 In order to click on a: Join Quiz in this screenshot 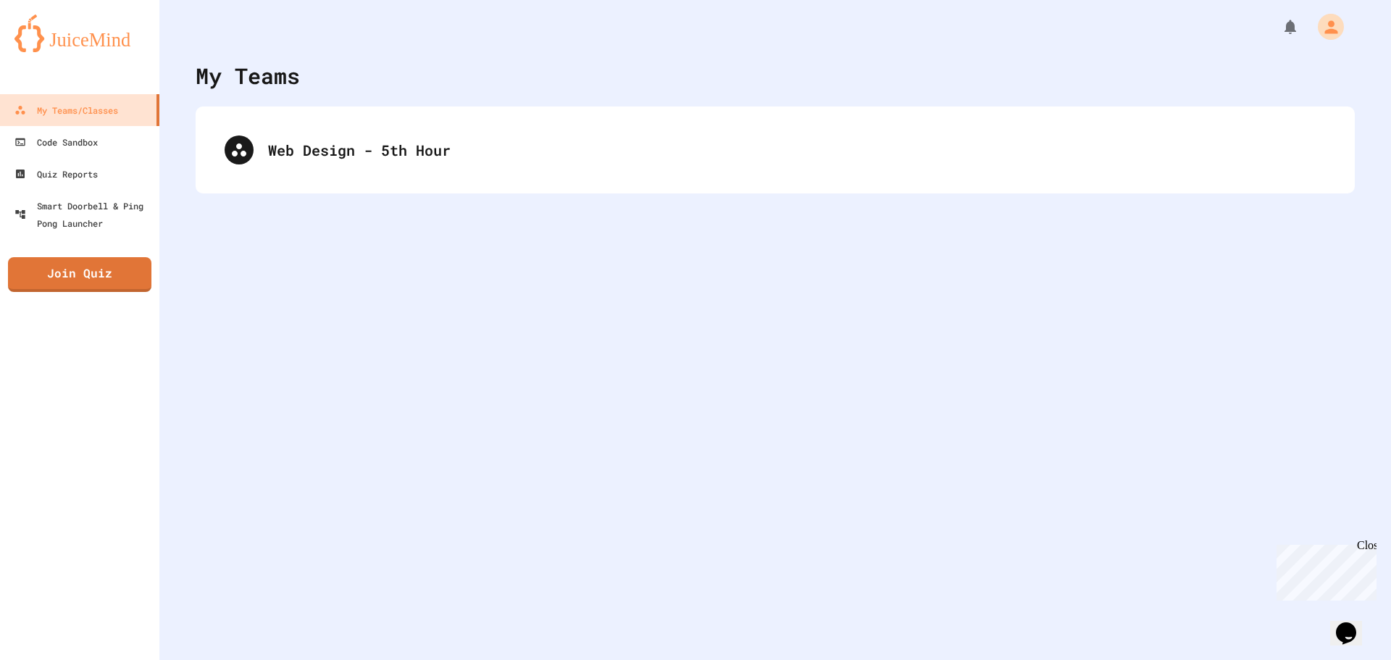, I will do `click(80, 274)`.